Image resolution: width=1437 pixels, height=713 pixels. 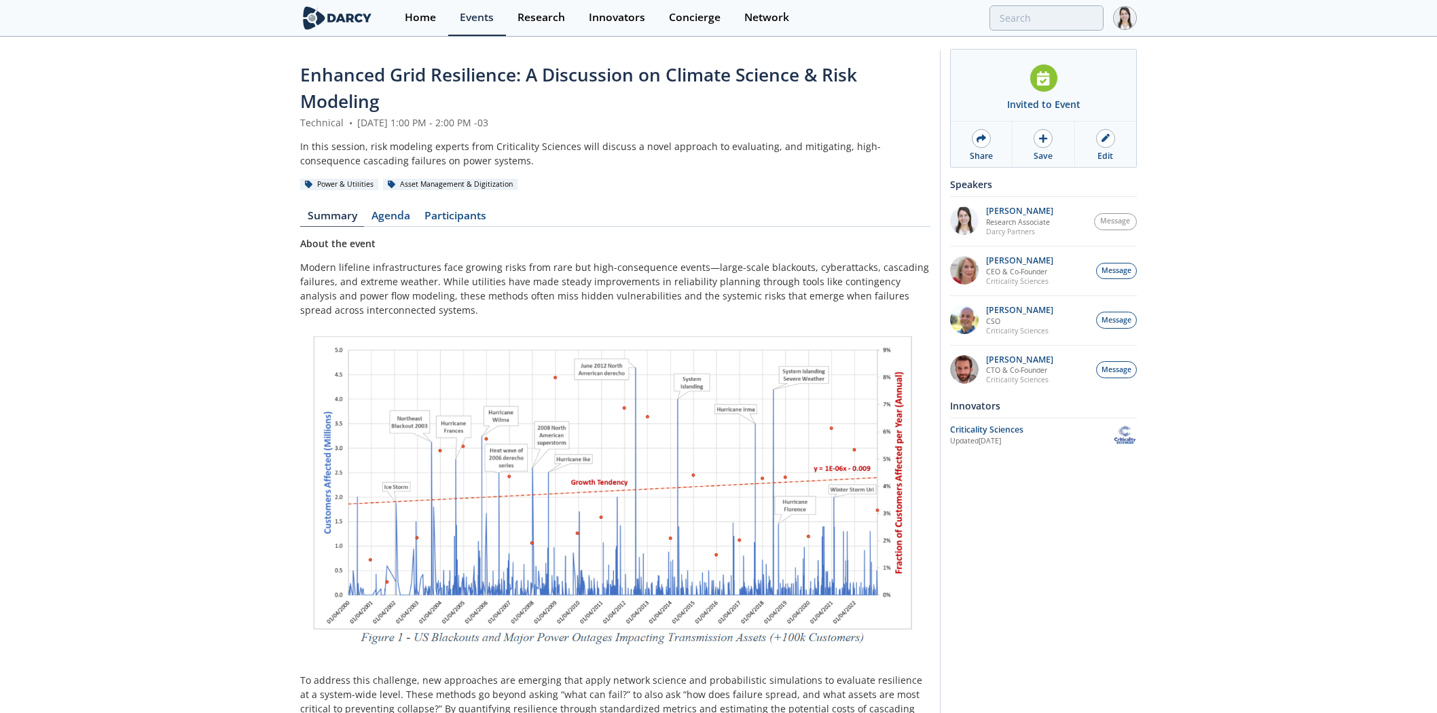 I want to click on img: c3fd1137-0e00-4905-b78a-d4f4255912ba, so click(x=964, y=320).